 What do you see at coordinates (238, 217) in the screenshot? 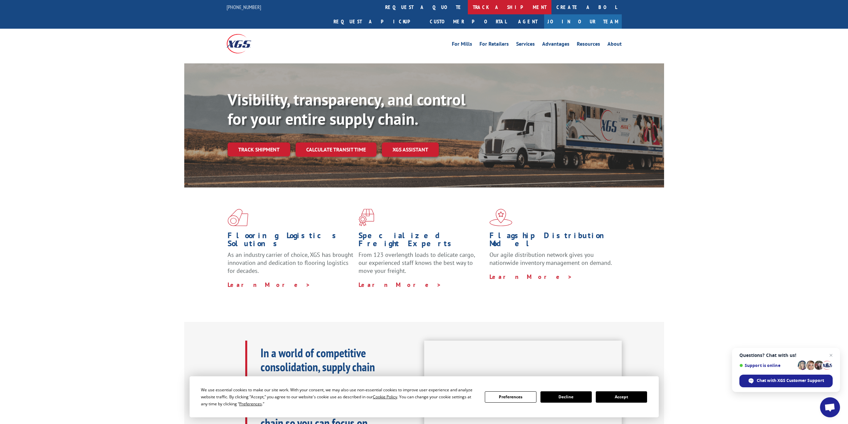
I see `img: xgs-icon-total-supply-chain-intelligence-red` at bounding box center [238, 217].